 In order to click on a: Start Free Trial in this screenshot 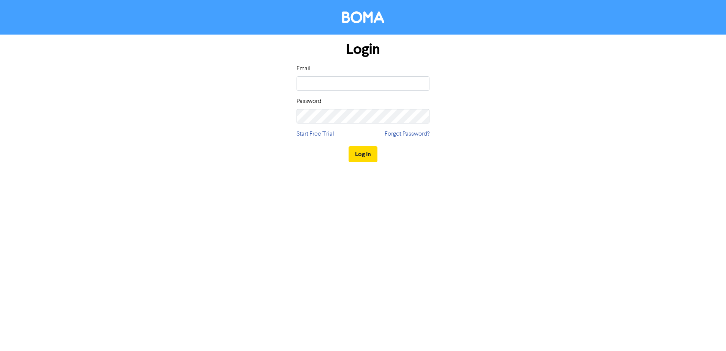, I will do `click(315, 134)`.